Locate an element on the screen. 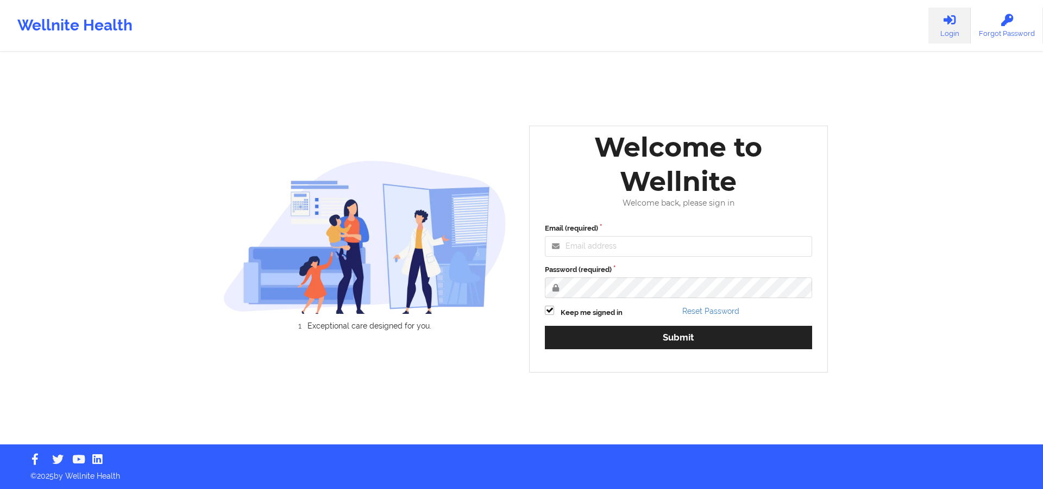 The image size is (1043, 489). label: Keep me signed in is located at coordinates (592, 312).